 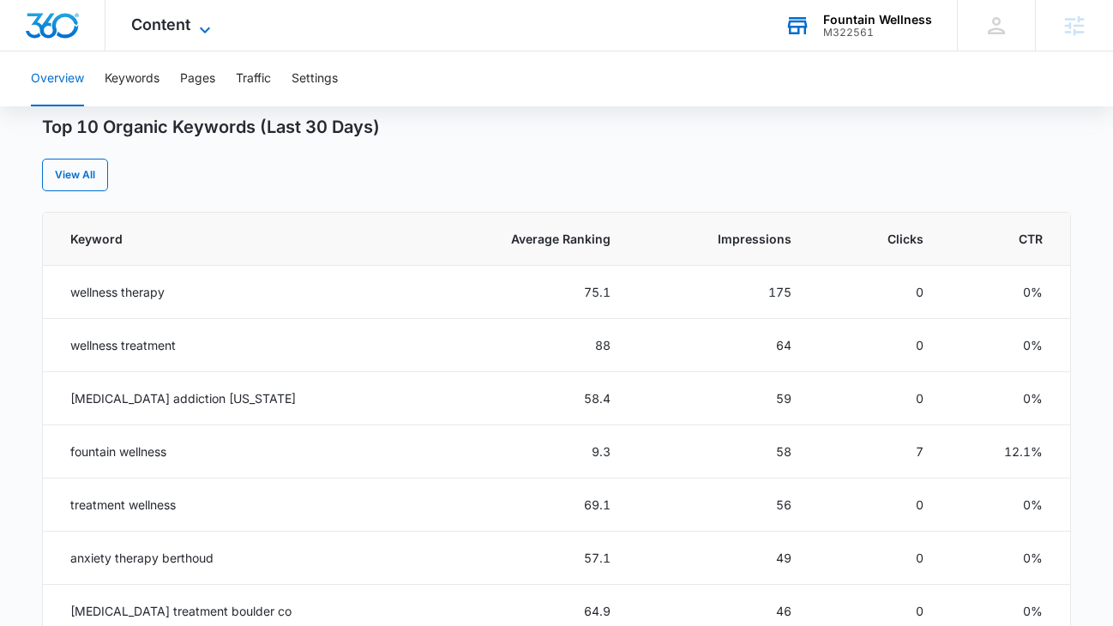 What do you see at coordinates (253, 79) in the screenshot?
I see `button: Traffic` at bounding box center [253, 79].